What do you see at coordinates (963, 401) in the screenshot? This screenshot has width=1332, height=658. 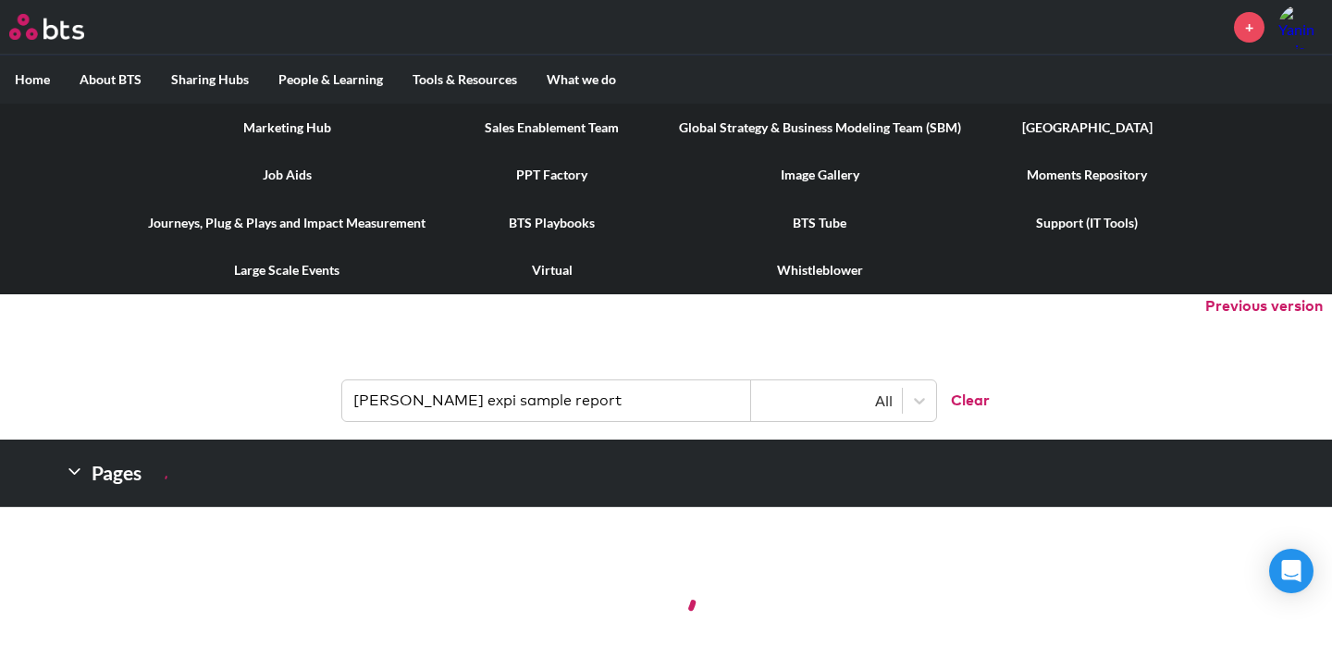 I see `button: Clear` at bounding box center [963, 401].